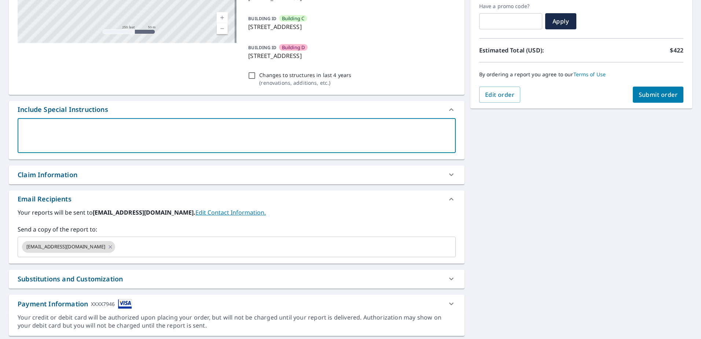 This screenshot has width=701, height=339. I want to click on div: Payment Information, so click(75, 304).